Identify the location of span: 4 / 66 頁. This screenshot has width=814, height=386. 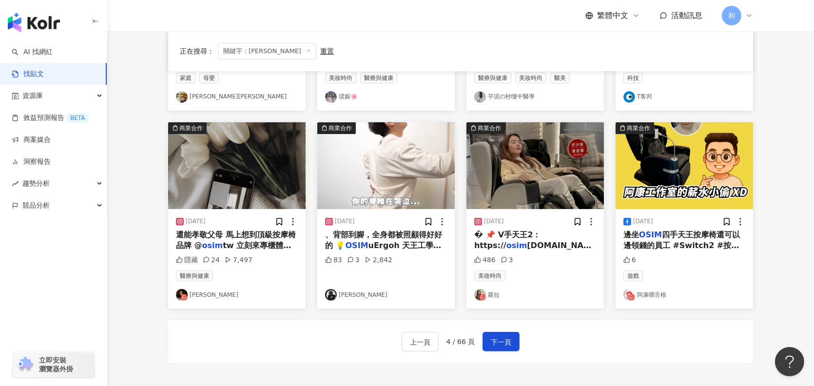
(461, 342).